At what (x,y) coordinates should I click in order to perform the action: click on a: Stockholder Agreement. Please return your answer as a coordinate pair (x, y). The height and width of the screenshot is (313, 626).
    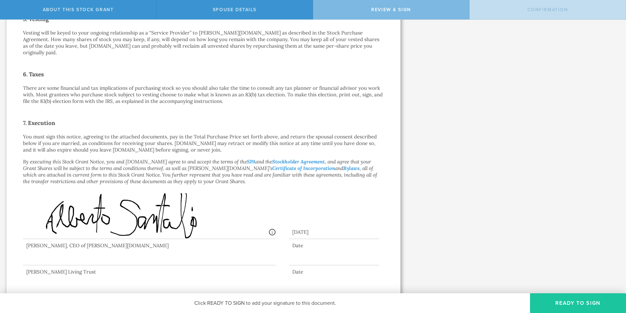
    Looking at the image, I should click on (298, 161).